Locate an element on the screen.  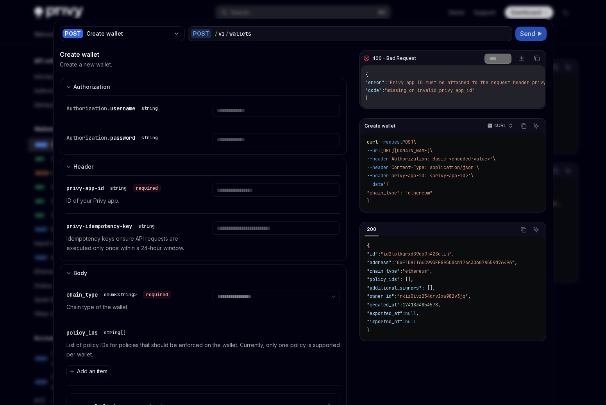
div: chain_type is located at coordinates (119, 294).